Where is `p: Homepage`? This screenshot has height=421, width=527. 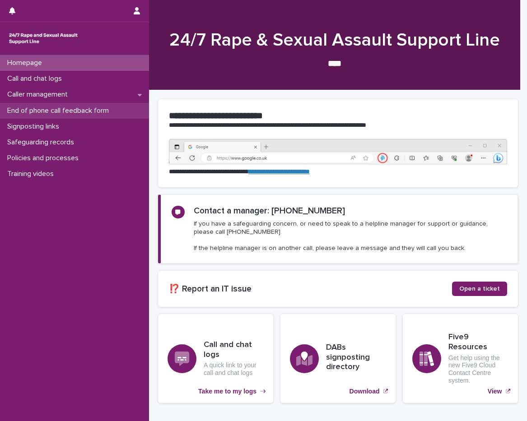 p: Homepage is located at coordinates (26, 63).